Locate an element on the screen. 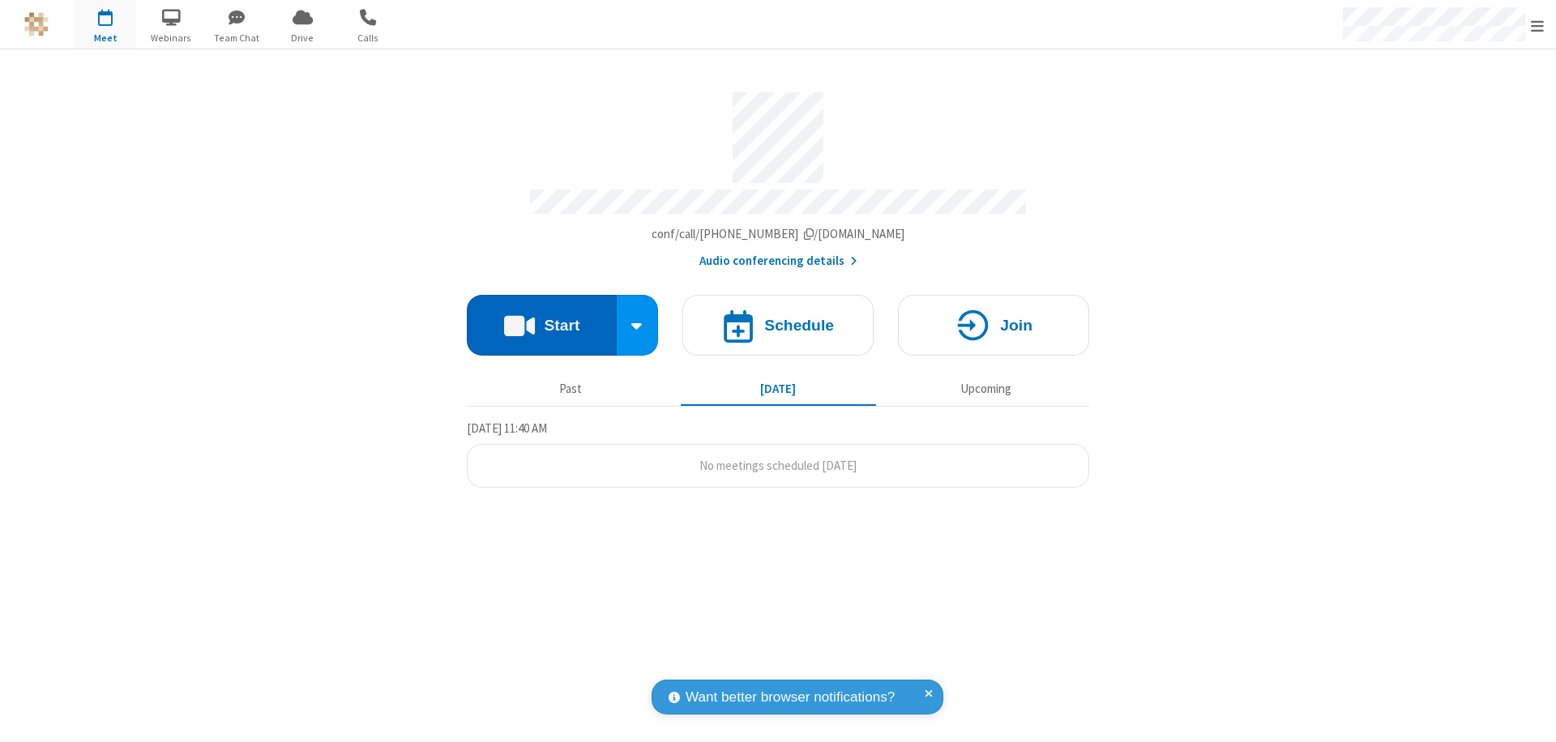  button: Past is located at coordinates (570, 389).